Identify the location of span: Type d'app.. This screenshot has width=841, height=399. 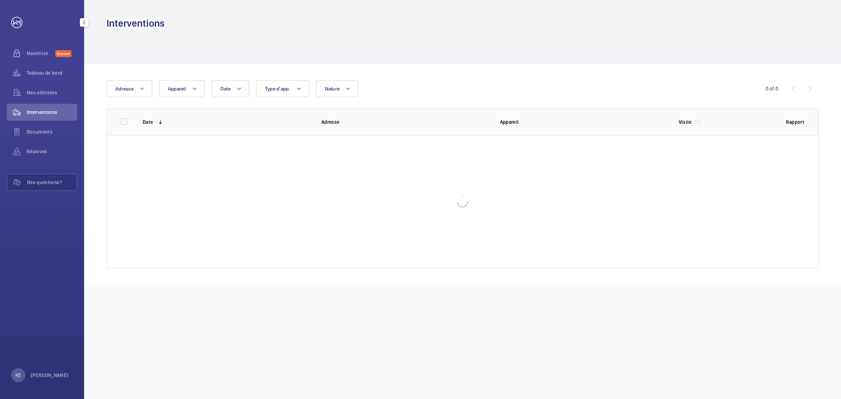
(278, 89).